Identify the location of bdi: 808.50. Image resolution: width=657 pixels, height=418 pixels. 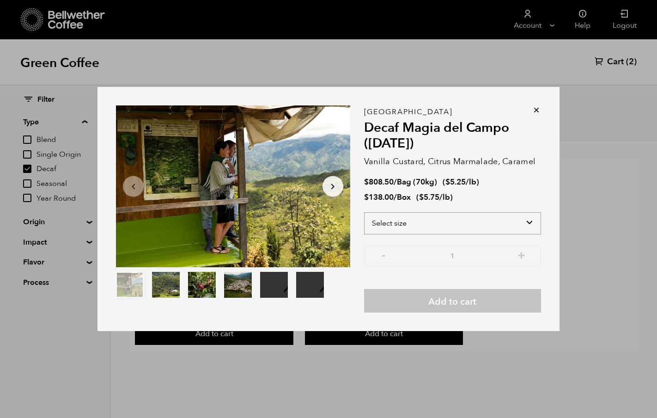
(379, 182).